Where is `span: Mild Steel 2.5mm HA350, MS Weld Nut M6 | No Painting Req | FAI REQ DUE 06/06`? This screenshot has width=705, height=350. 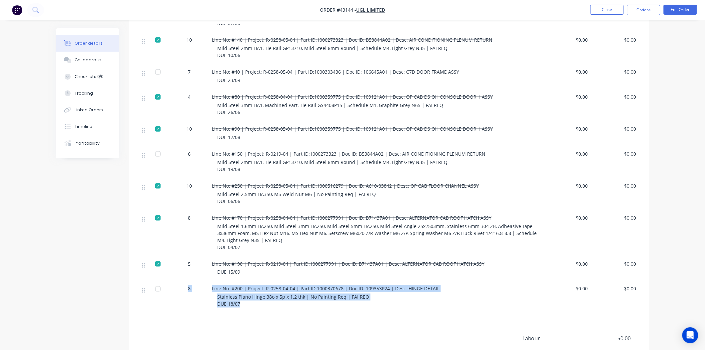 span: Mild Steel 2.5mm HA350, MS Weld Nut M6 | No Painting Req | FAI REQ DUE 06/06 is located at coordinates (297, 198).